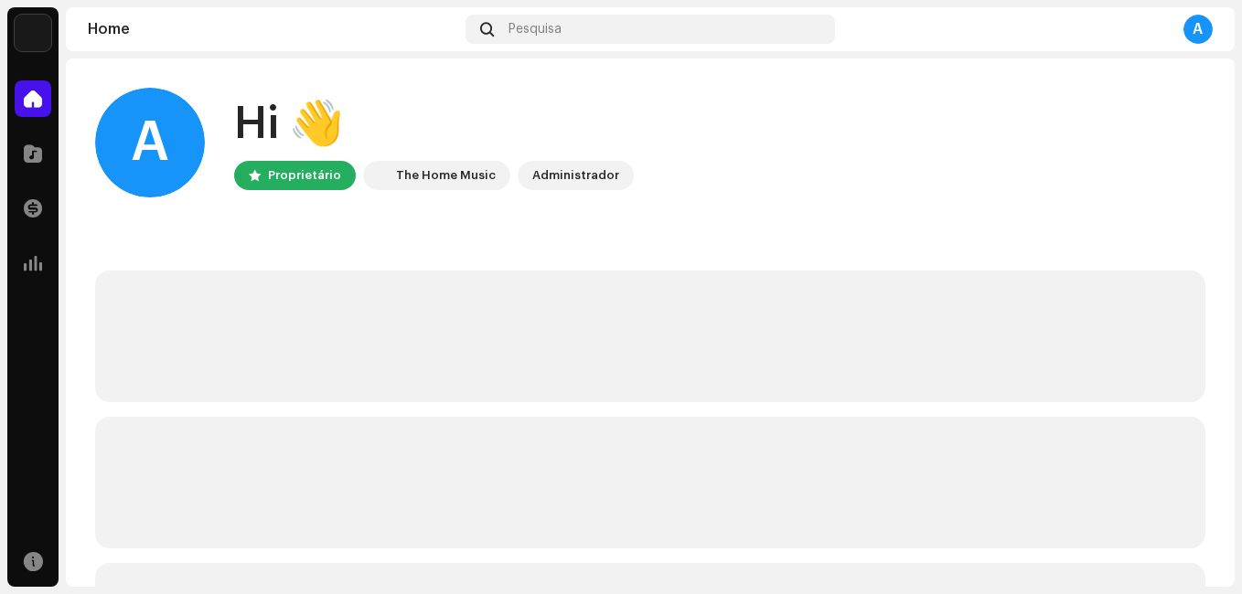 This screenshot has height=594, width=1242. Describe the element at coordinates (535, 29) in the screenshot. I see `span: Pesquisa` at that location.